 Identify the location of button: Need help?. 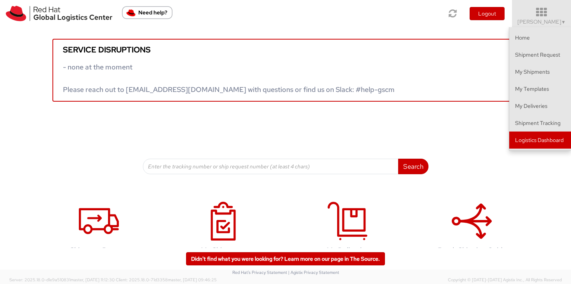
(147, 12).